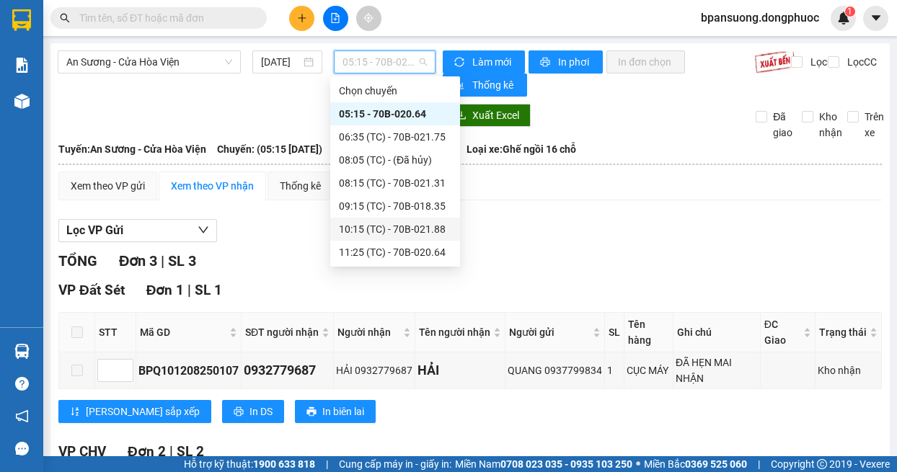 The image size is (897, 472). I want to click on span: SL 2, so click(190, 451).